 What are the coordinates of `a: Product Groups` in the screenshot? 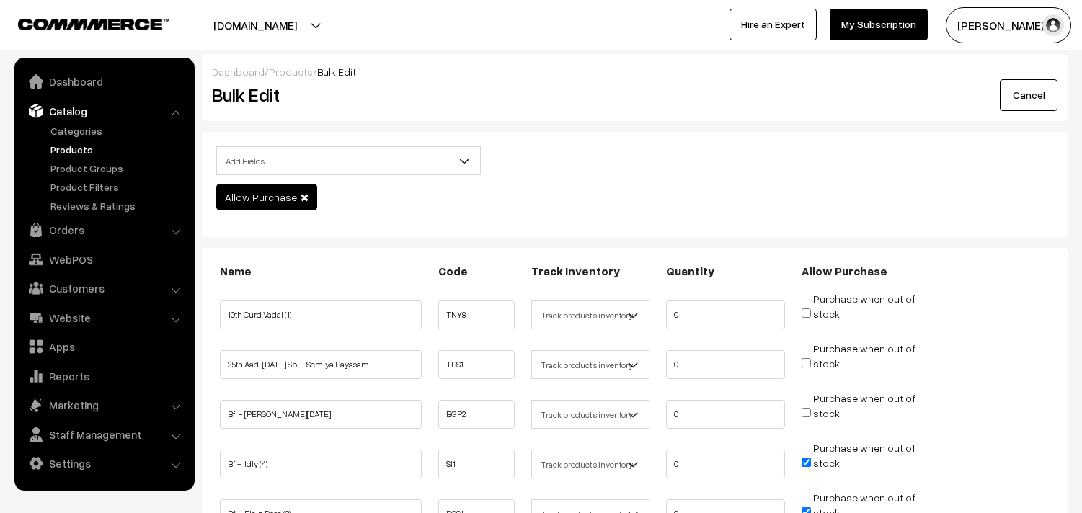 It's located at (118, 168).